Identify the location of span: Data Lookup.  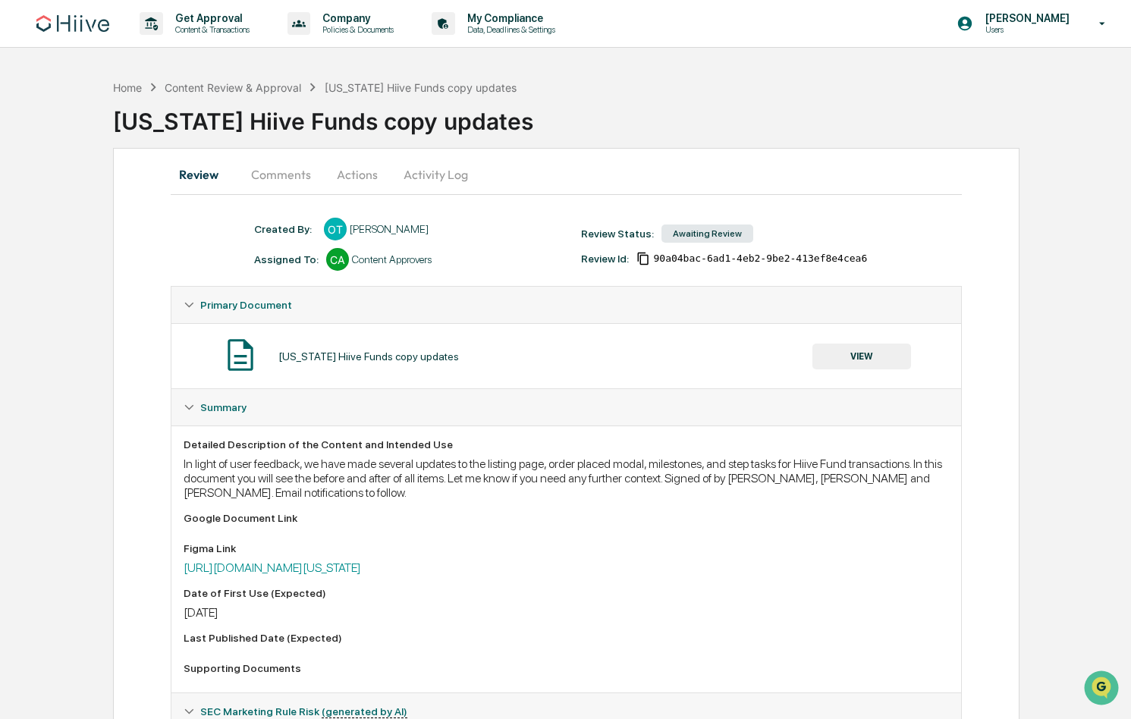
(63, 228).